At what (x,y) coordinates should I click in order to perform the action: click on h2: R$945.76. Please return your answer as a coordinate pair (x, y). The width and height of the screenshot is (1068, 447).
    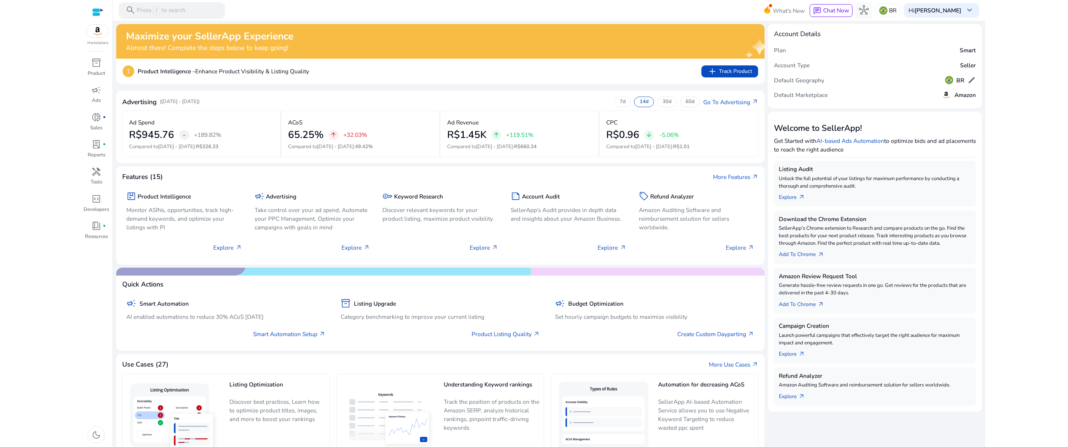
    Looking at the image, I should click on (151, 135).